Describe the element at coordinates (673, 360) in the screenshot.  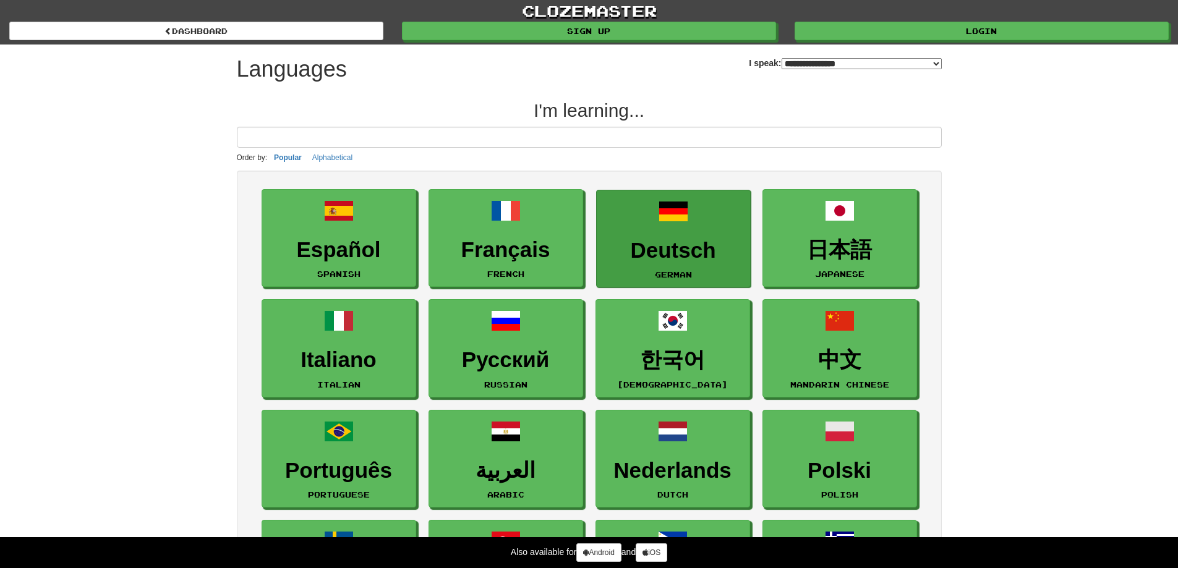
I see `h3: 한국어` at that location.